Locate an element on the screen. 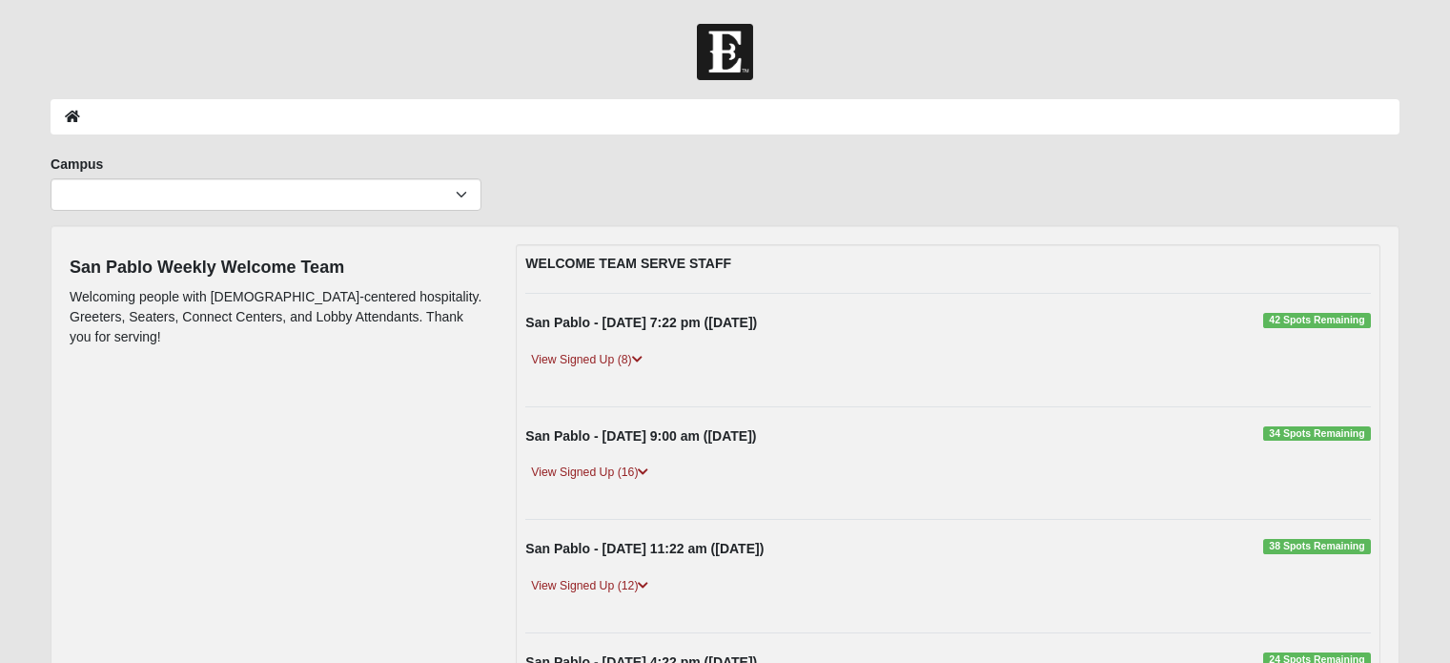  span: 34 Spots Remaining is located at coordinates (1317, 434).